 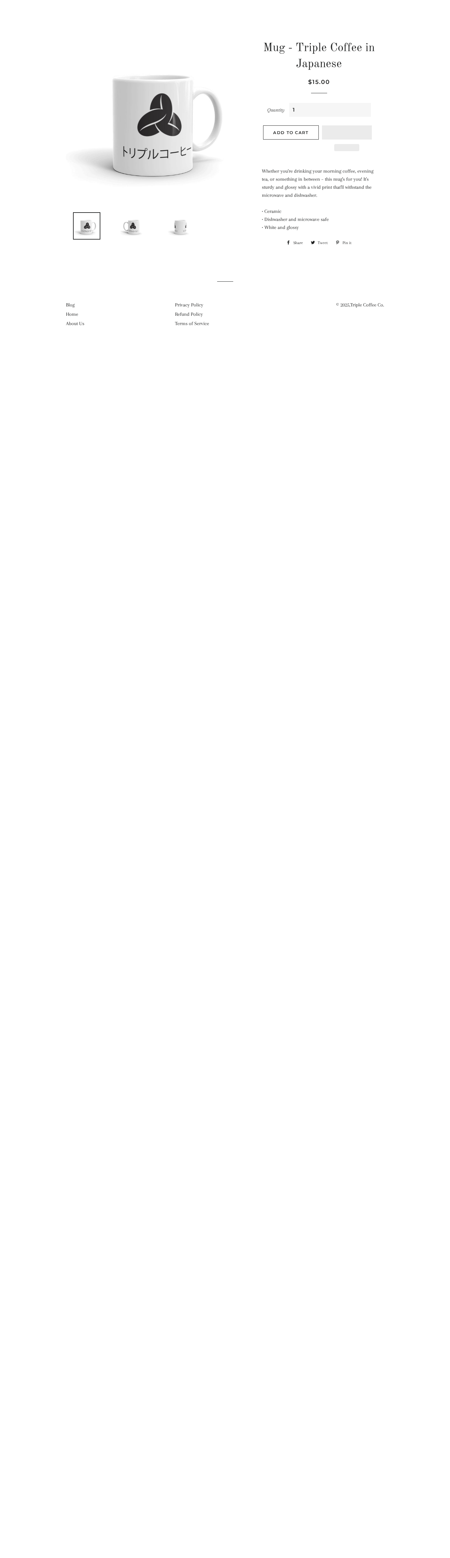 I want to click on span: Pin it, so click(x=349, y=243).